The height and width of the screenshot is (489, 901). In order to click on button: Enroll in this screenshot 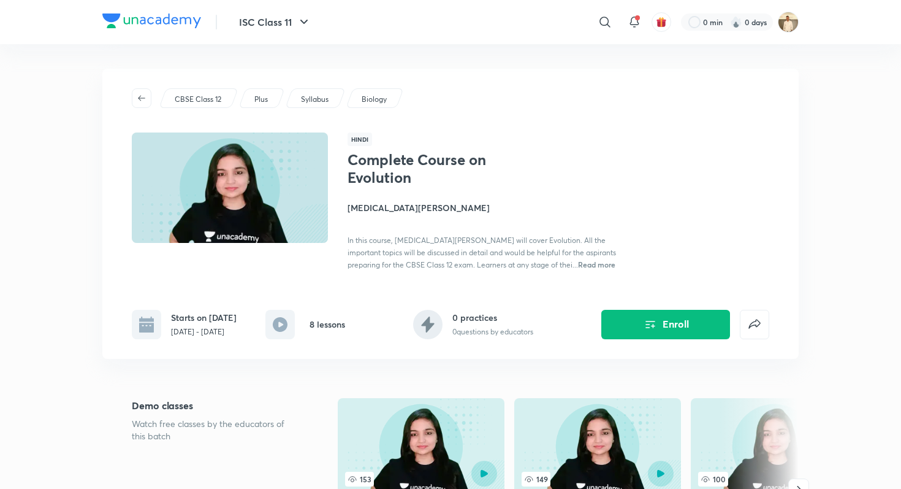, I will do `click(666, 324)`.